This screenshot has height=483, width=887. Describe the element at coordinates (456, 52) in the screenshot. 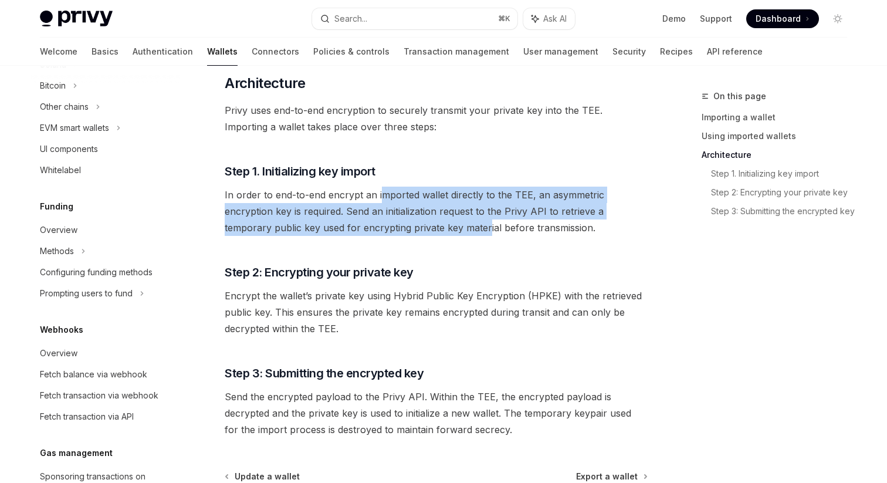

I see `a: Transaction management` at that location.